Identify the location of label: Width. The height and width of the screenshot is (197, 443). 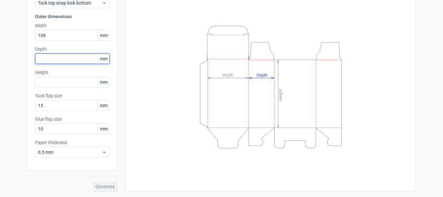
(72, 26).